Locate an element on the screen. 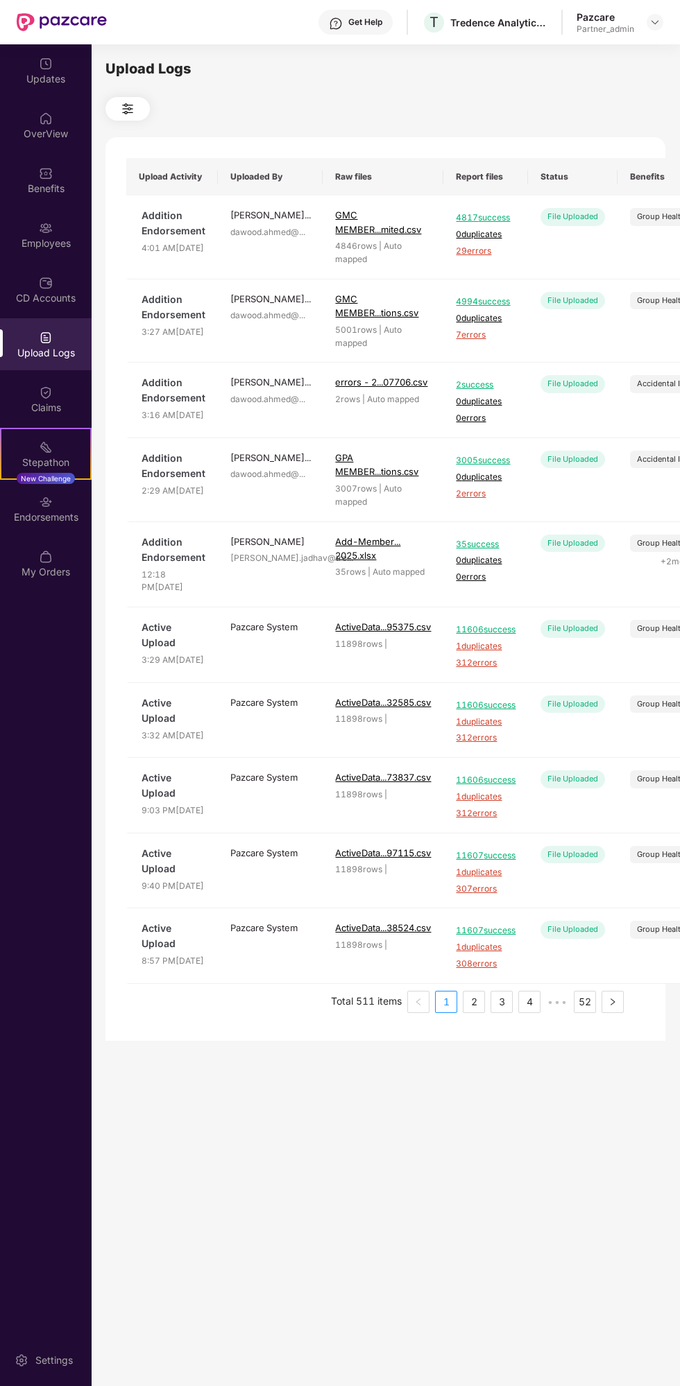  img: svg+xml;base64,PHN2ZyB4bWxucz0iaHR0cDovL3d3dy53My5vcmcvMjAwMC9zdmciIHdpZHRoPSIyNCIgaGVpZ2h0PSIyNC... is located at coordinates (128, 109).